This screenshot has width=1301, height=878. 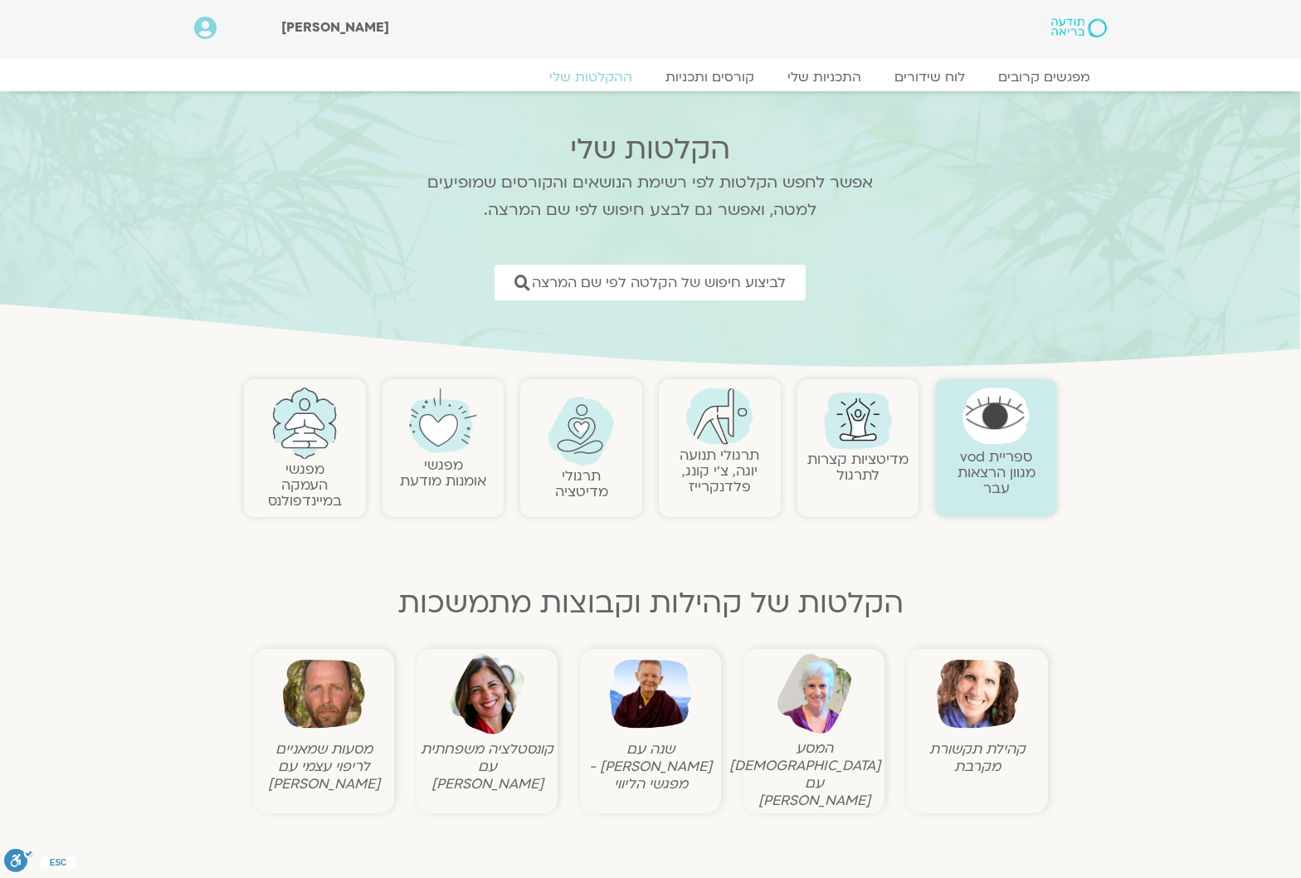 I want to click on figcaption: קהילת תקשורת מקרבת, so click(x=977, y=757).